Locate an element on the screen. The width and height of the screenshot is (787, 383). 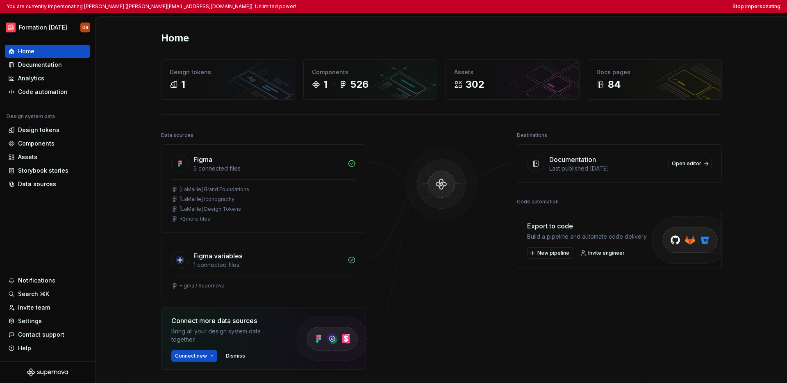
a: Storybook stories is located at coordinates (48, 171).